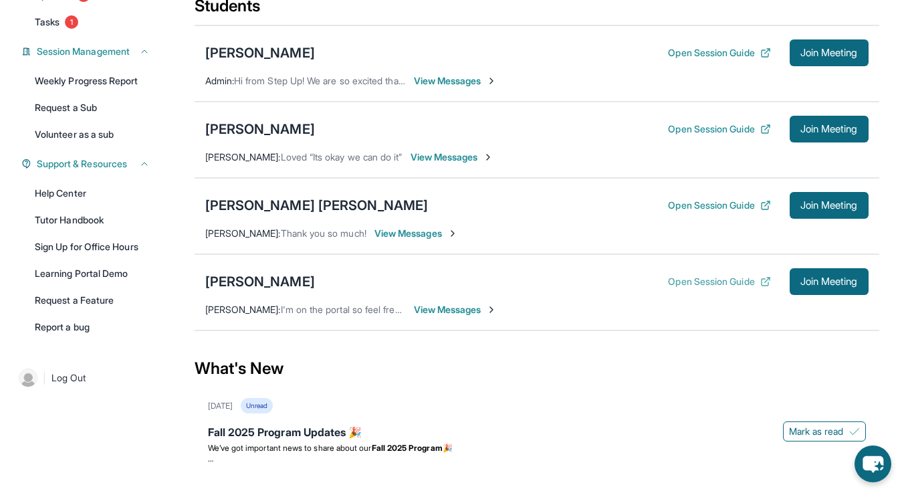  Describe the element at coordinates (854, 431) in the screenshot. I see `img: Mark as read` at that location.